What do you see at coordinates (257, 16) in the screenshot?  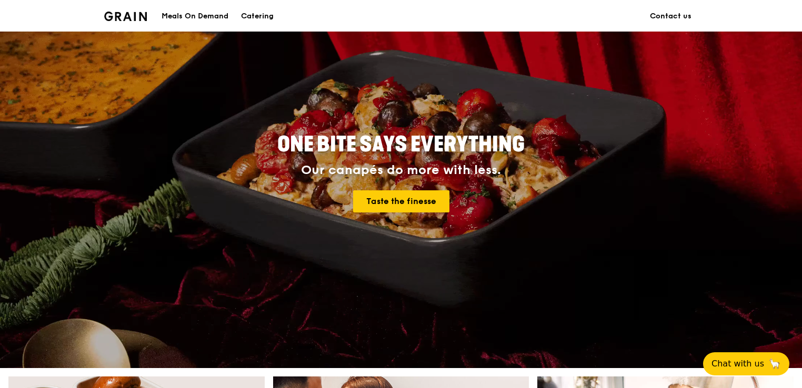 I see `div: Catering` at bounding box center [257, 16].